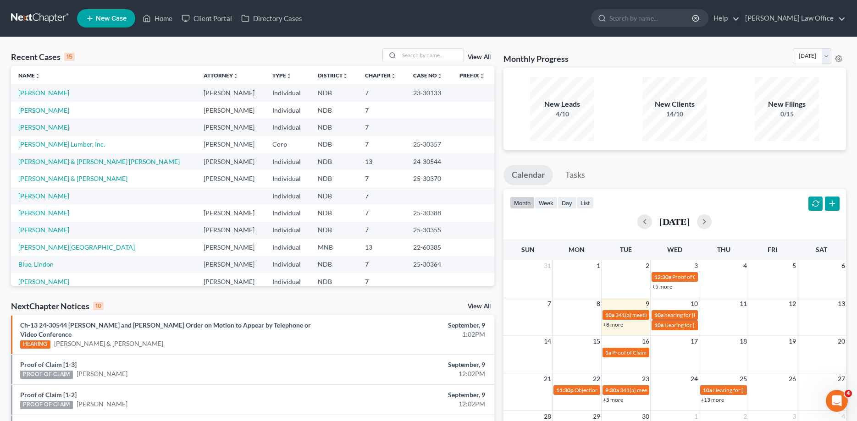 This screenshot has height=421, width=857. What do you see at coordinates (696, 266) in the screenshot?
I see `span: 3` at bounding box center [696, 266].